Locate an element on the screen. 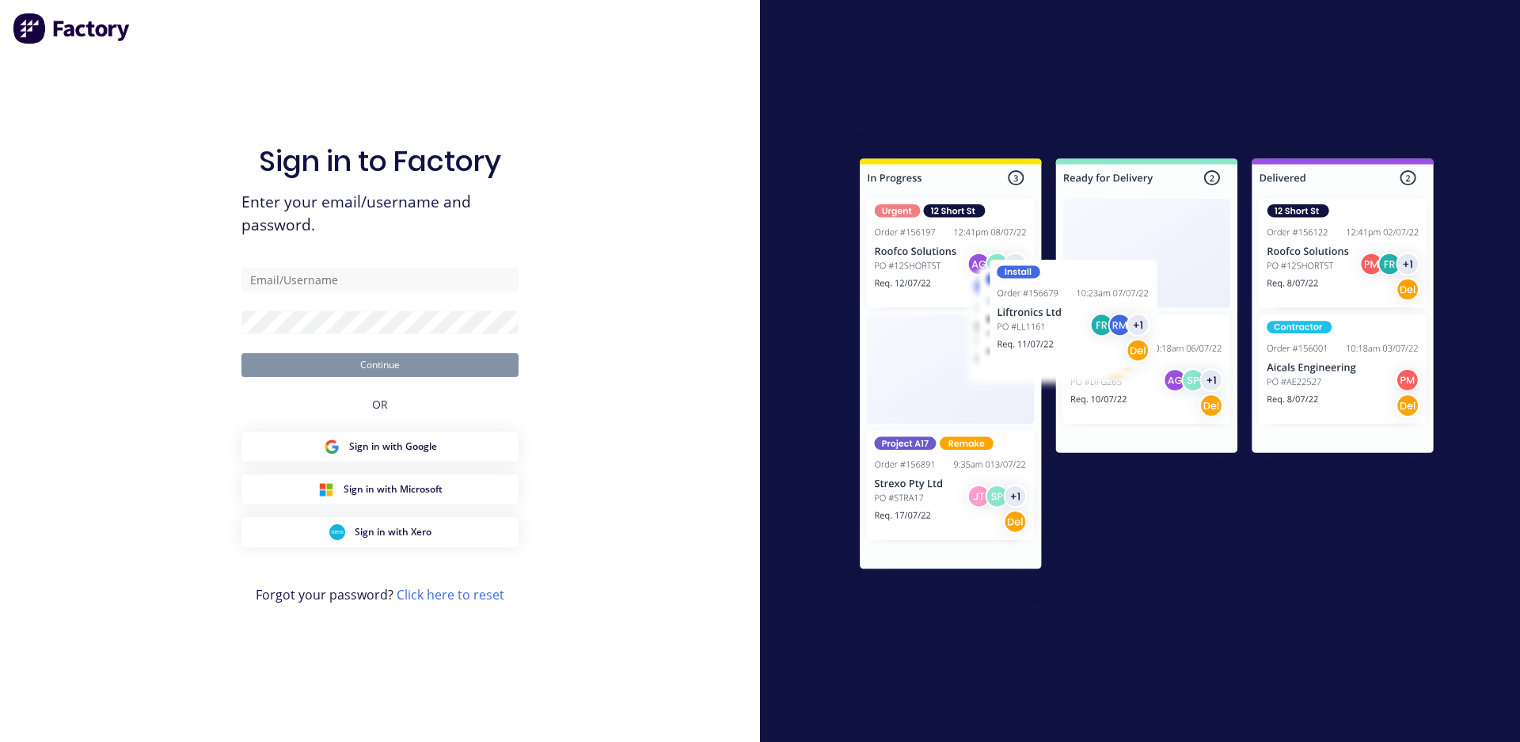  span: Forgot your password? is located at coordinates (380, 595).